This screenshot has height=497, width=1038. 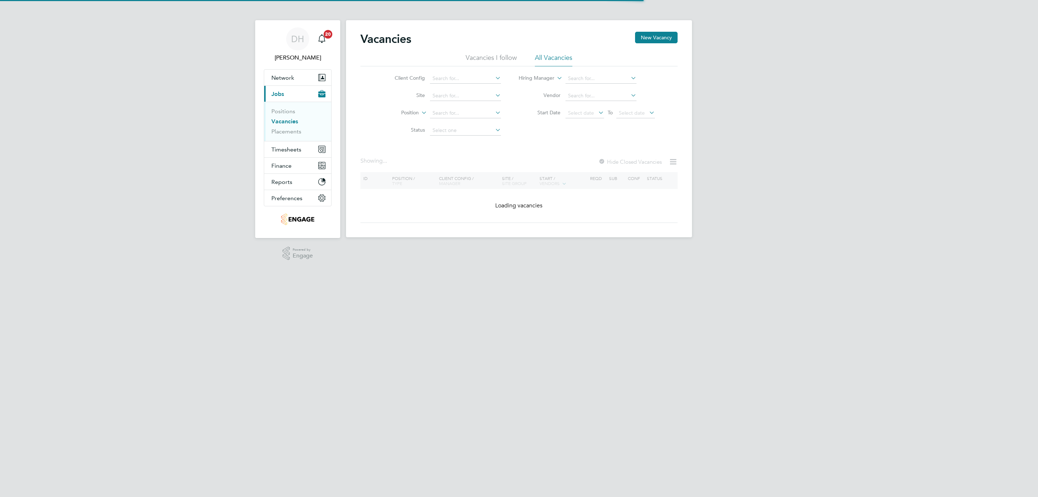 I want to click on button: Reports, so click(x=298, y=182).